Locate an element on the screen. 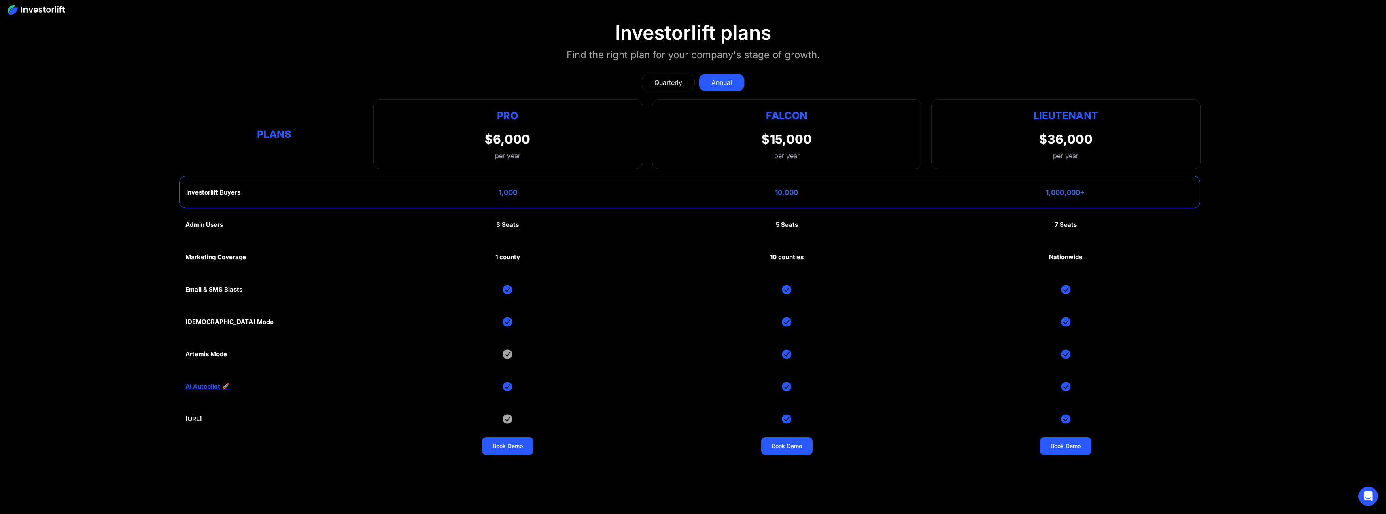 This screenshot has width=1386, height=514. div: 1 county is located at coordinates (507, 257).